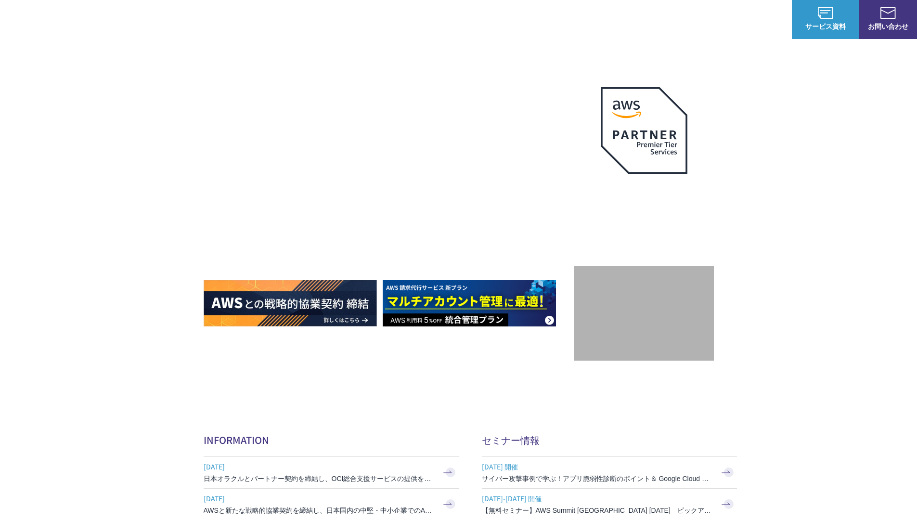 The image size is (917, 520). I want to click on img: AWS請求代行サービス 統合管理プラン, so click(470, 303).